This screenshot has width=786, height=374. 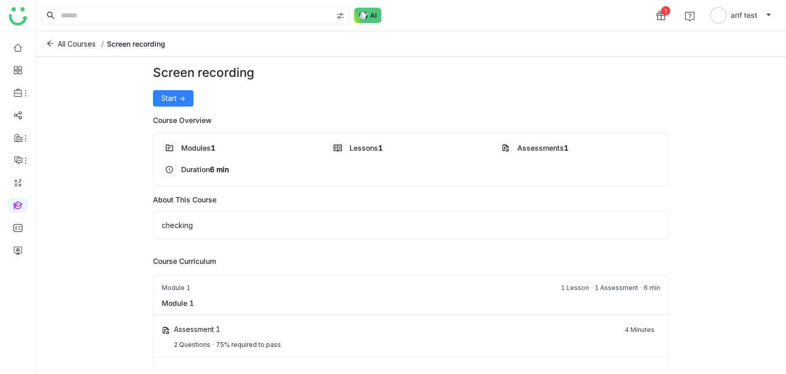 What do you see at coordinates (77, 44) in the screenshot?
I see `span: All Courses` at bounding box center [77, 44].